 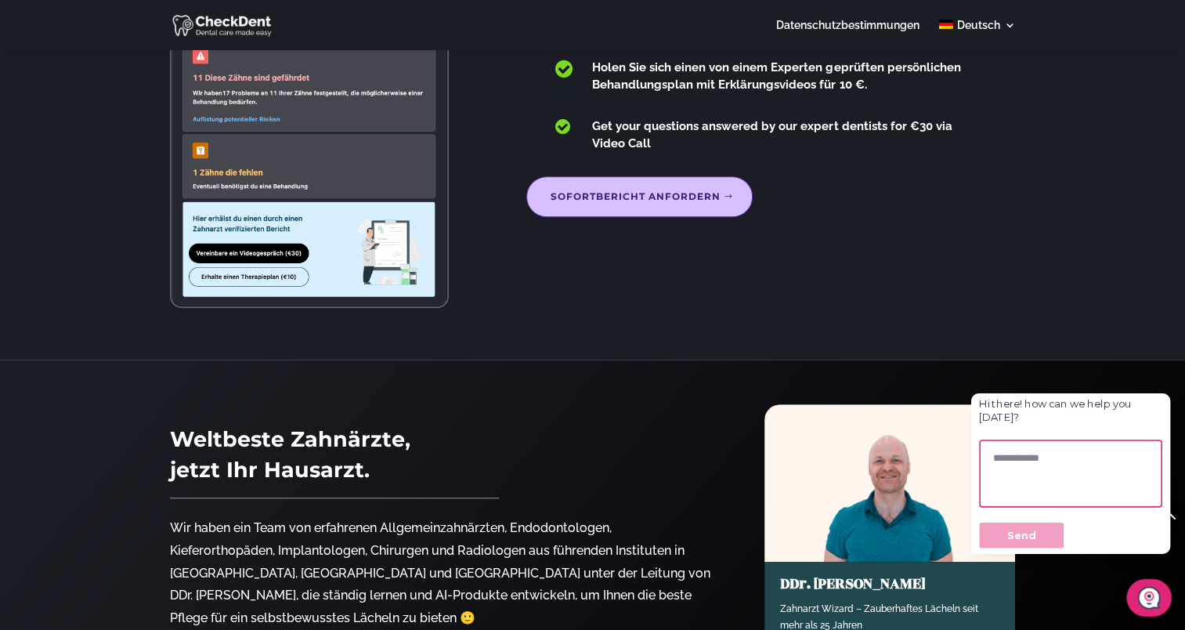 What do you see at coordinates (290, 439) in the screenshot?
I see `span: Weltbeste Zahnärzte,` at bounding box center [290, 439].